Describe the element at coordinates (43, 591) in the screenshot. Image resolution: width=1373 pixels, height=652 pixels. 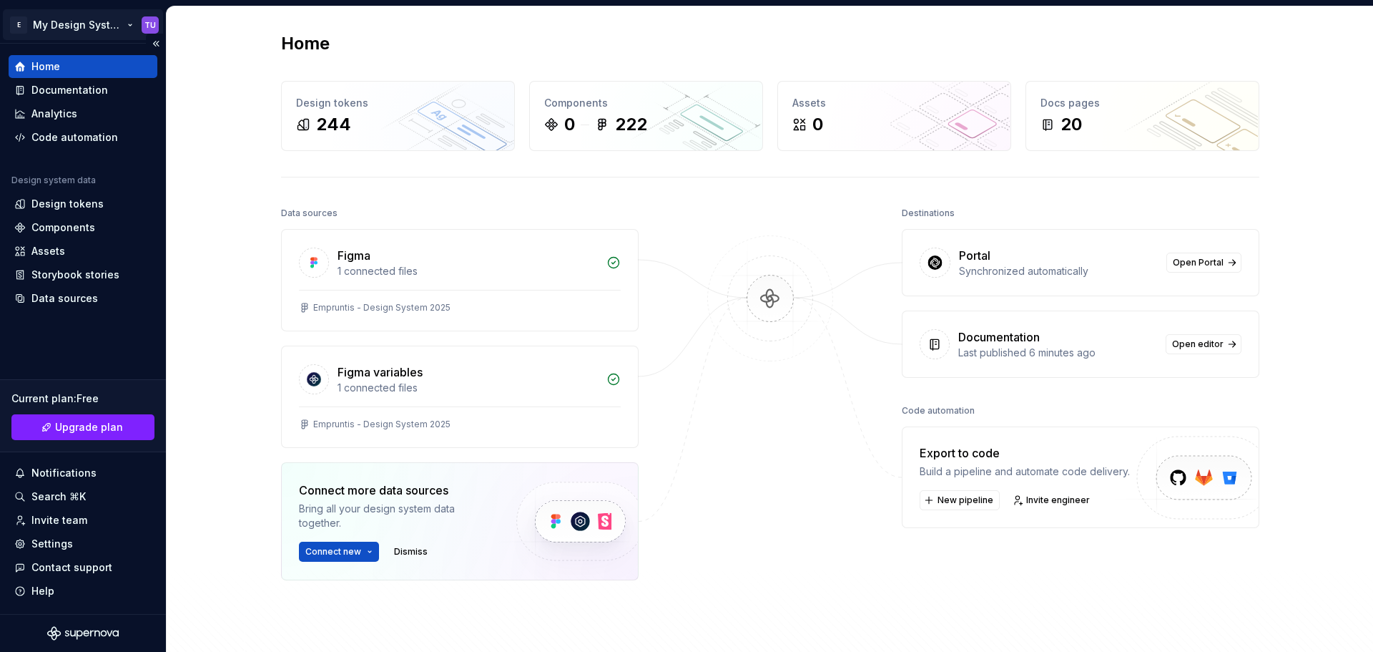
I see `div: Help` at that location.